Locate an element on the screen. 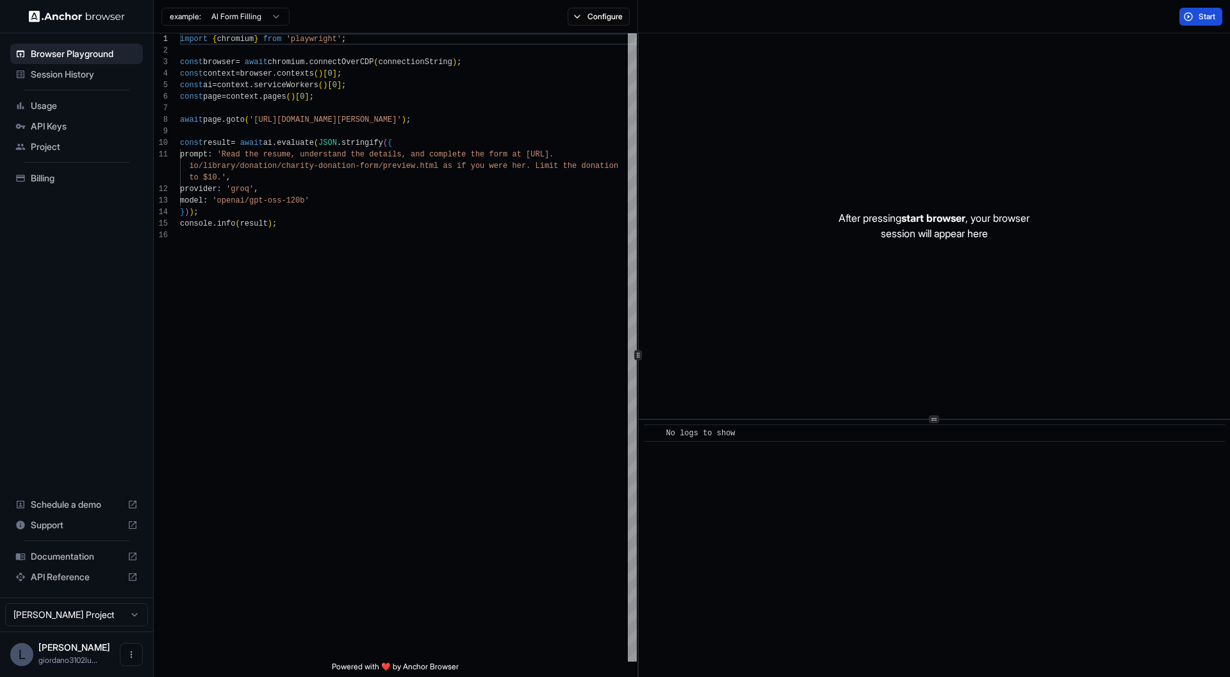  span: connectOverCDP is located at coordinates (341, 62).